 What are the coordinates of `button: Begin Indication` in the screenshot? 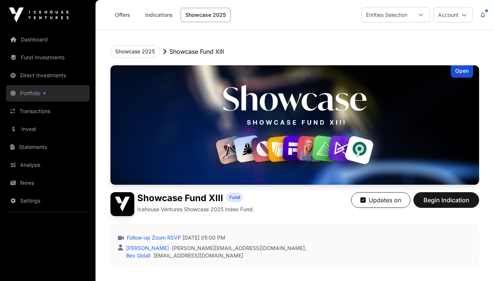 It's located at (446, 200).